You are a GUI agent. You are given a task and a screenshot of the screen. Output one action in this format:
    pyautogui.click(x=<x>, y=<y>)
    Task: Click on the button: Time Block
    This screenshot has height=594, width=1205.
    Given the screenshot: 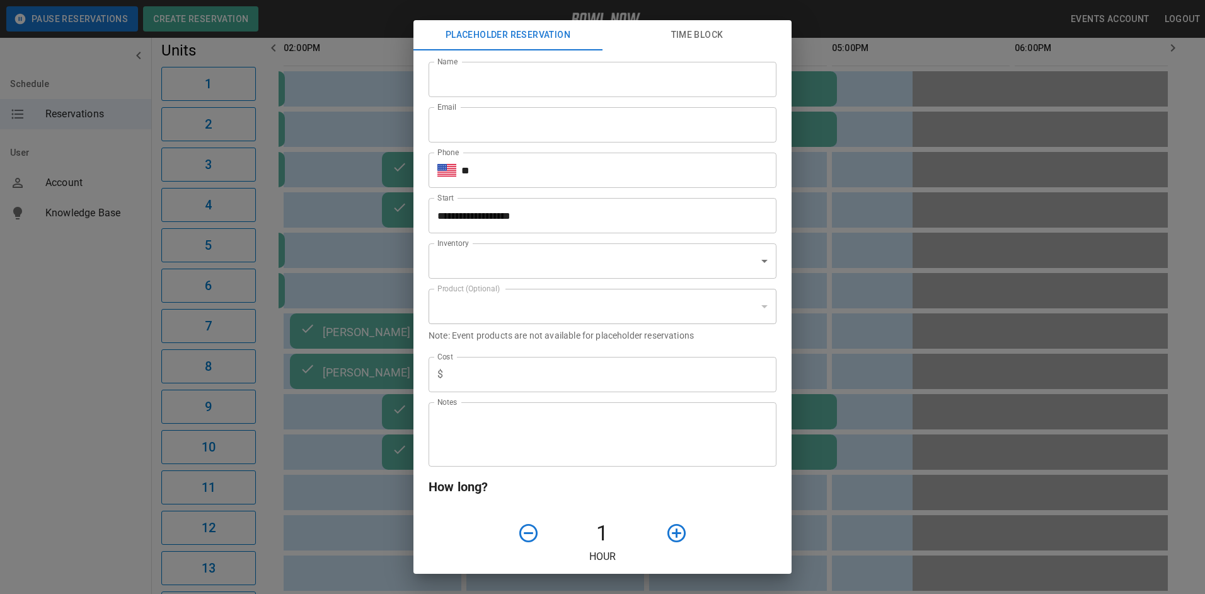 What is the action you would take?
    pyautogui.click(x=697, y=35)
    